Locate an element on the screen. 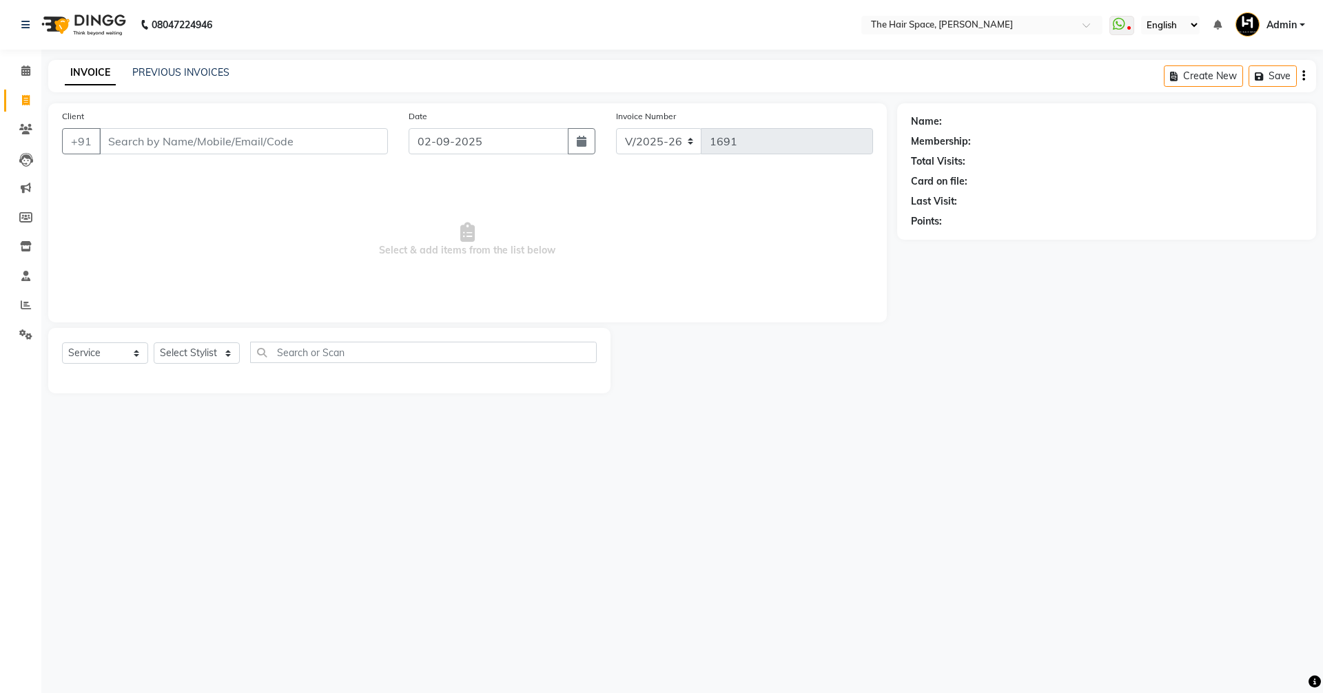 The width and height of the screenshot is (1323, 693). div: Points: is located at coordinates (926, 221).